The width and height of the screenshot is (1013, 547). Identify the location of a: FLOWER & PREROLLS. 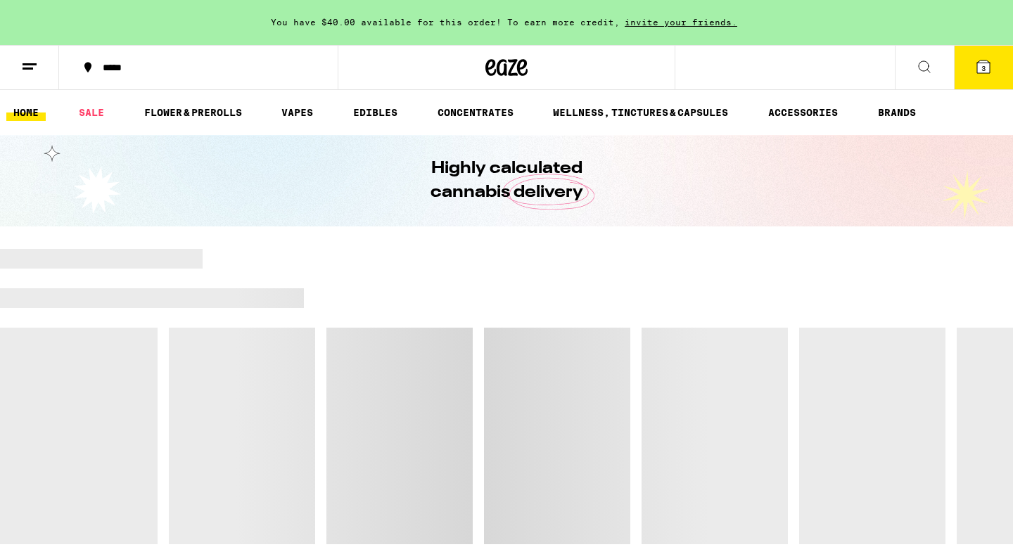
(193, 113).